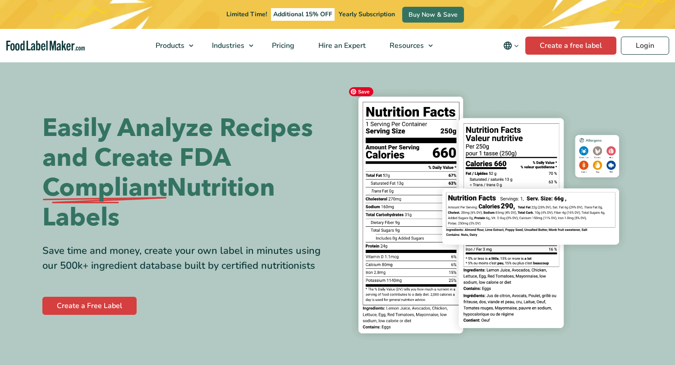  What do you see at coordinates (247, 14) in the screenshot?
I see `span: Limited Time!` at bounding box center [247, 14].